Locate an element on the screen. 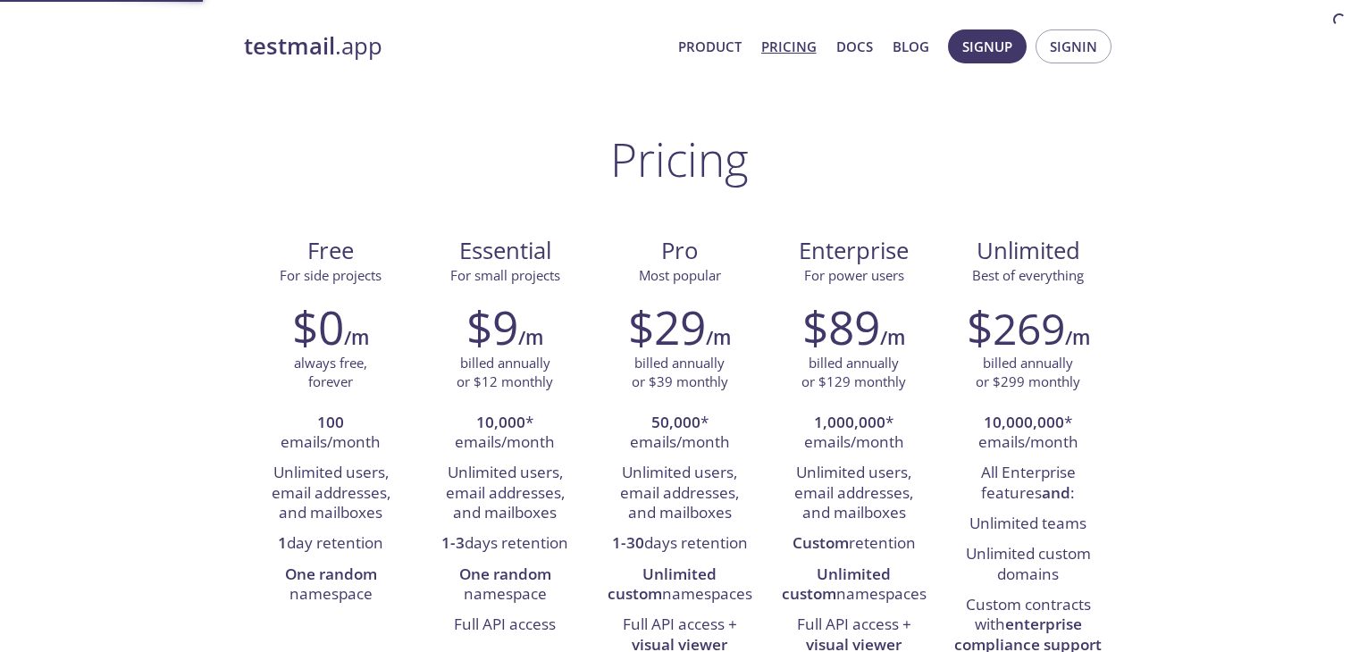  li: Unlimited custom domains is located at coordinates (1028, 565).